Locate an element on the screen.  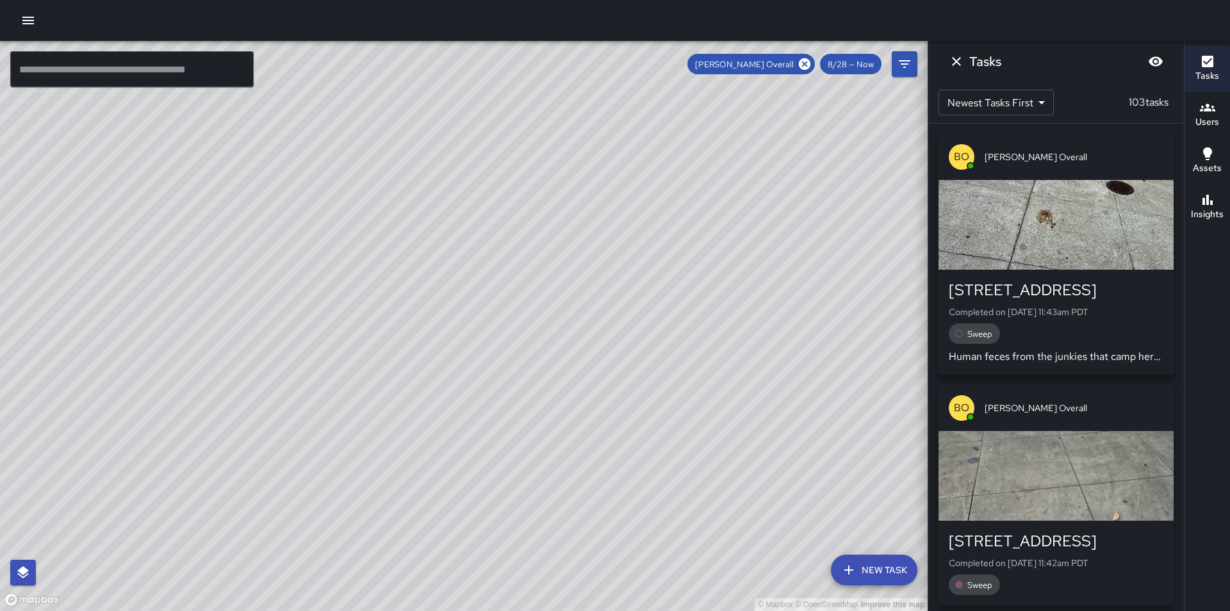
div: Newest Tasks First is located at coordinates (996, 102).